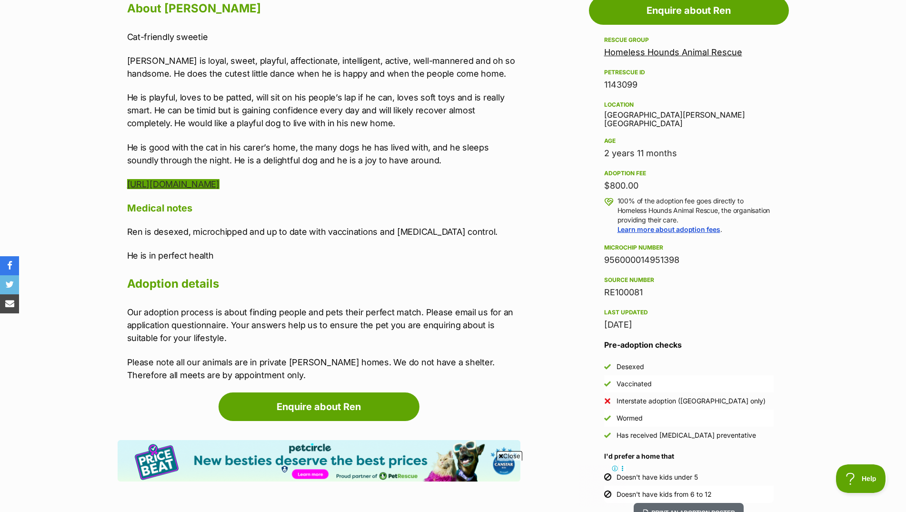  I want to click on div: Wormed, so click(629, 418).